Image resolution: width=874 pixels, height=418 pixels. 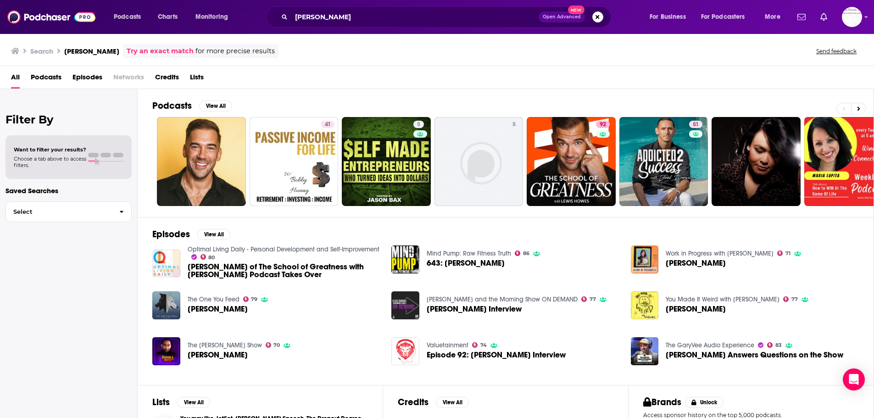 I want to click on a: 74, so click(x=480, y=345).